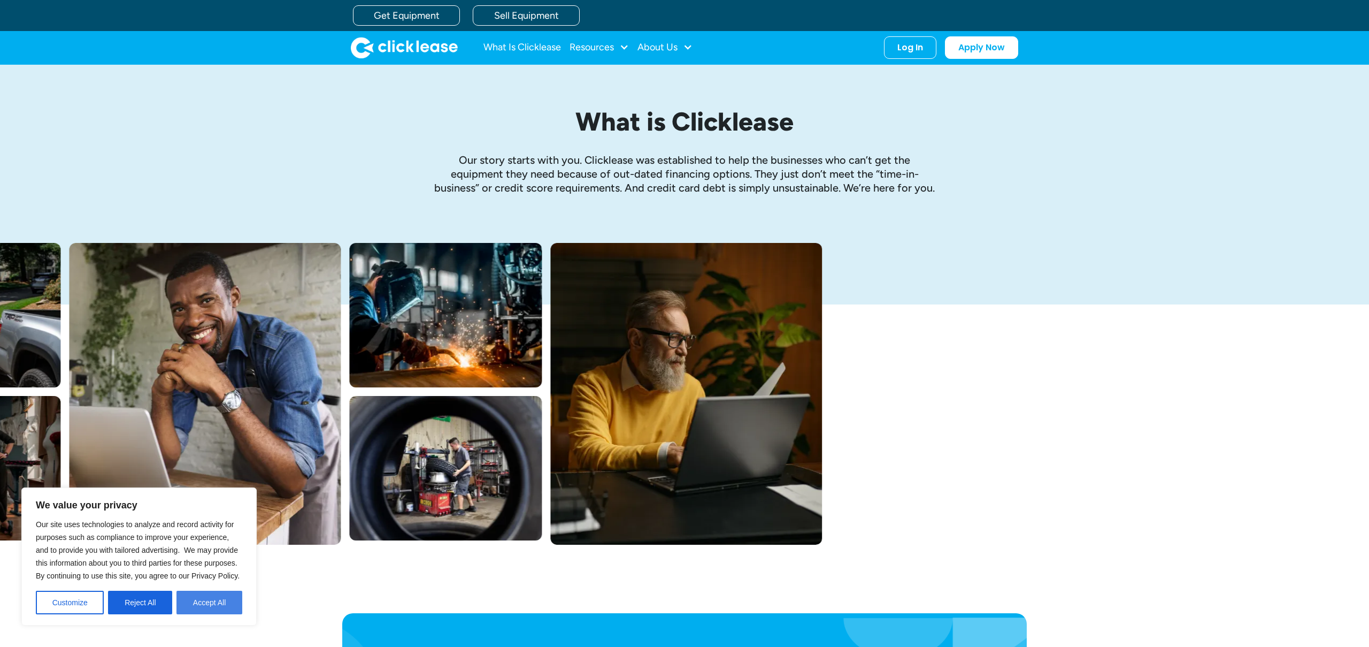 The width and height of the screenshot is (1369, 647). I want to click on img: A smiling man in a blue shirt and apron leaning over a table with a laptop, so click(205, 394).